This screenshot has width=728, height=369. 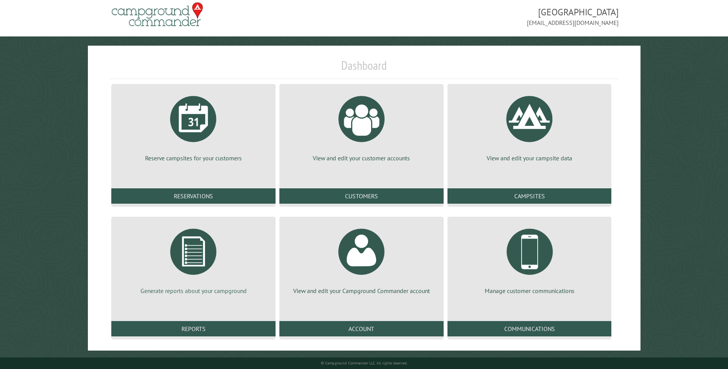 I want to click on a: Reserve campsites for your customers, so click(x=193, y=126).